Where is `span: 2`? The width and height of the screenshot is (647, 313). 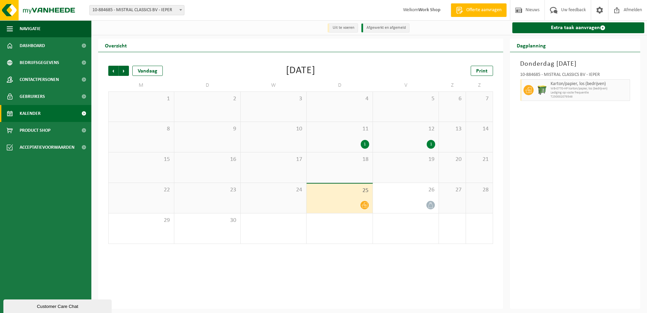 span: 2 is located at coordinates (207, 99).